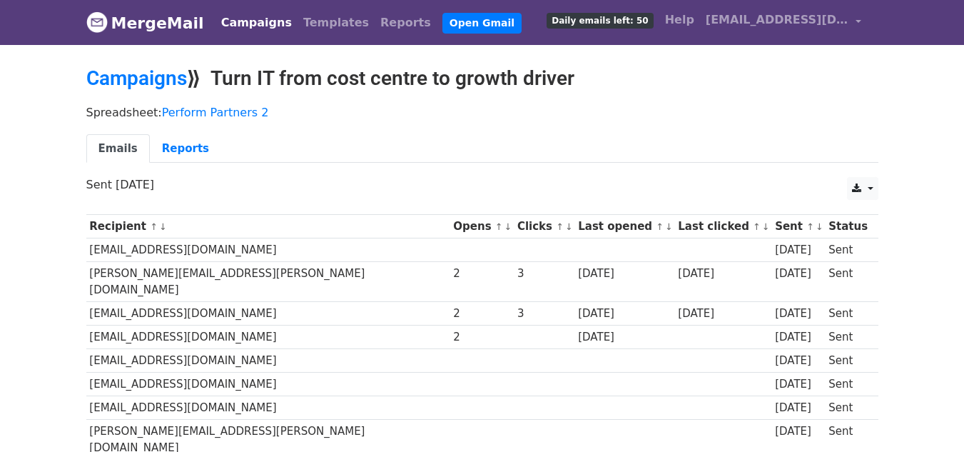  I want to click on a: Daily emails left: 50, so click(599, 20).